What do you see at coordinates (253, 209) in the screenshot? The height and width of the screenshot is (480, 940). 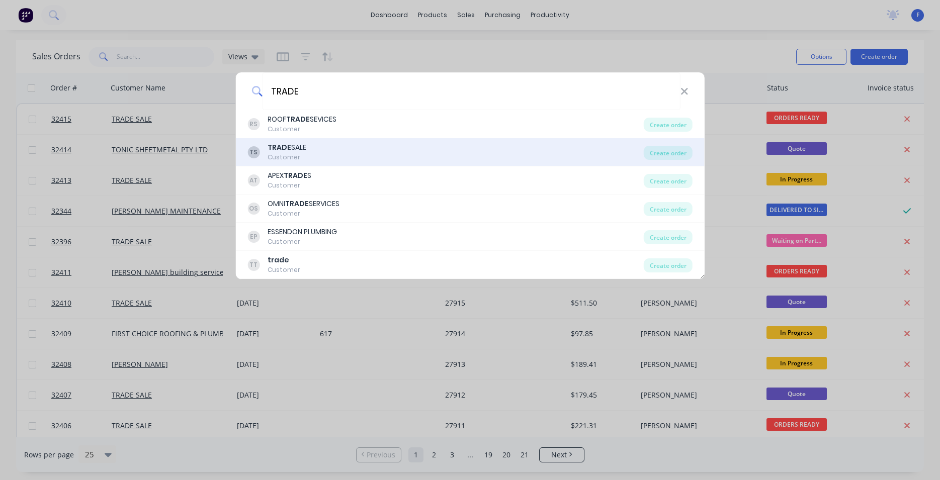 I see `div: OS` at bounding box center [253, 209].